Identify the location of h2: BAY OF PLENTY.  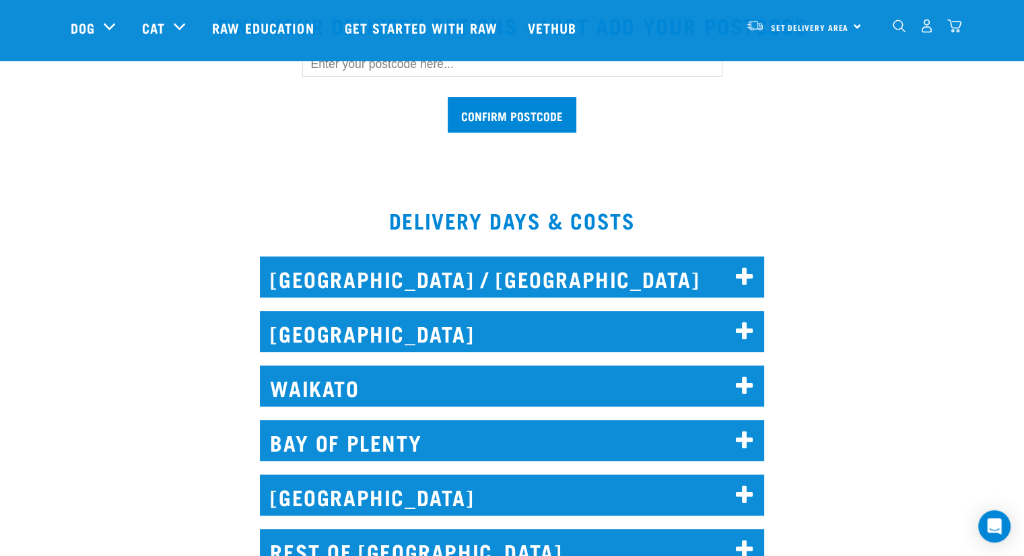
(512, 440).